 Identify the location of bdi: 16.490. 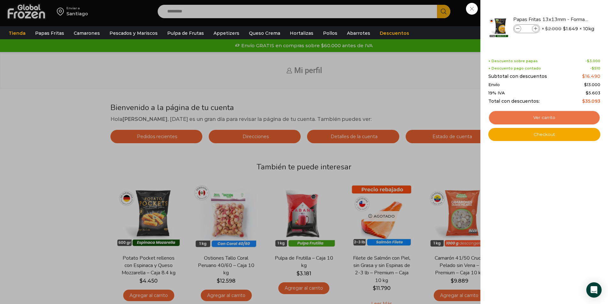
(591, 76).